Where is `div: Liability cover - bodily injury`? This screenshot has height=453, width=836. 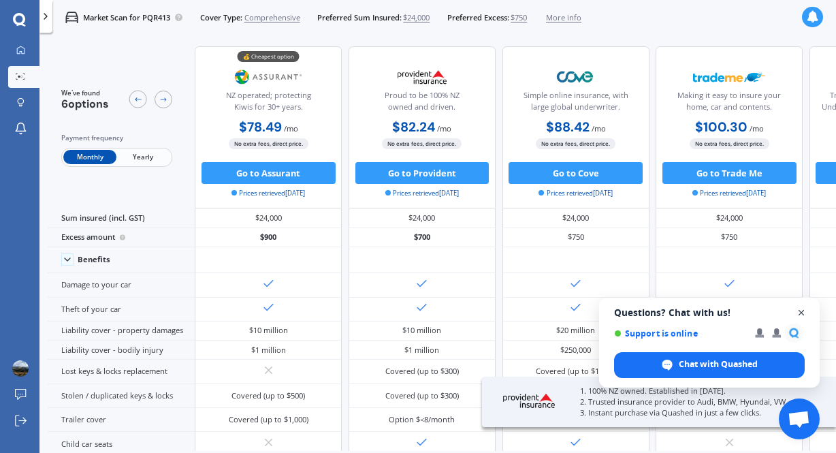 div: Liability cover - bodily injury is located at coordinates (121, 350).